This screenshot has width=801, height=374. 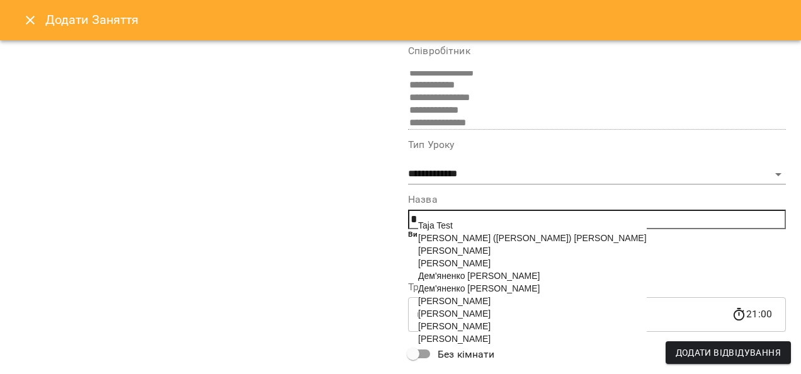 I want to click on label: Тривалість уроку(в хвилинах), so click(x=597, y=287).